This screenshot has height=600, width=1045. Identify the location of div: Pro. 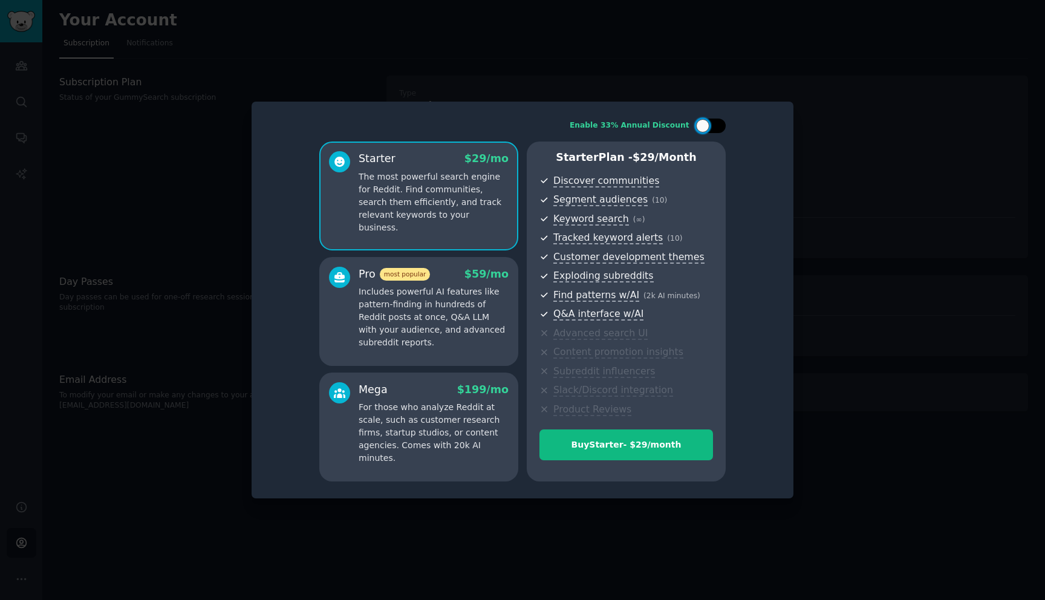
(394, 274).